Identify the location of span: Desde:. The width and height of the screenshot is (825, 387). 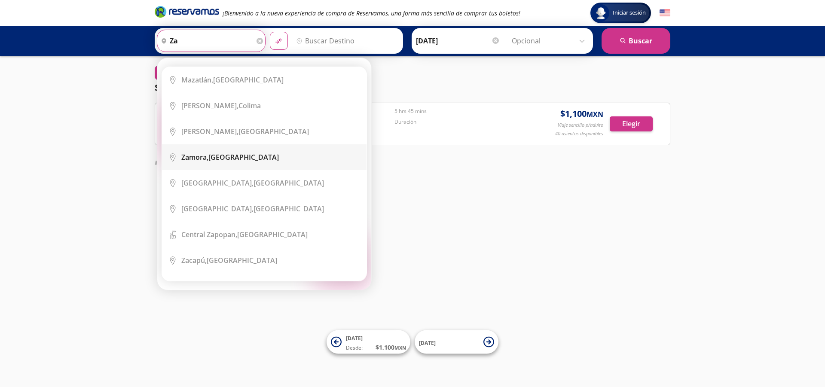
(354, 348).